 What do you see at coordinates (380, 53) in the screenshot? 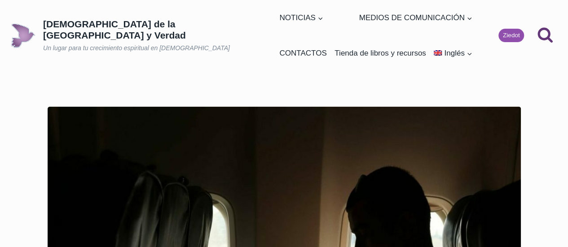
I see `a: Tienda de libros y recursos` at bounding box center [380, 53].